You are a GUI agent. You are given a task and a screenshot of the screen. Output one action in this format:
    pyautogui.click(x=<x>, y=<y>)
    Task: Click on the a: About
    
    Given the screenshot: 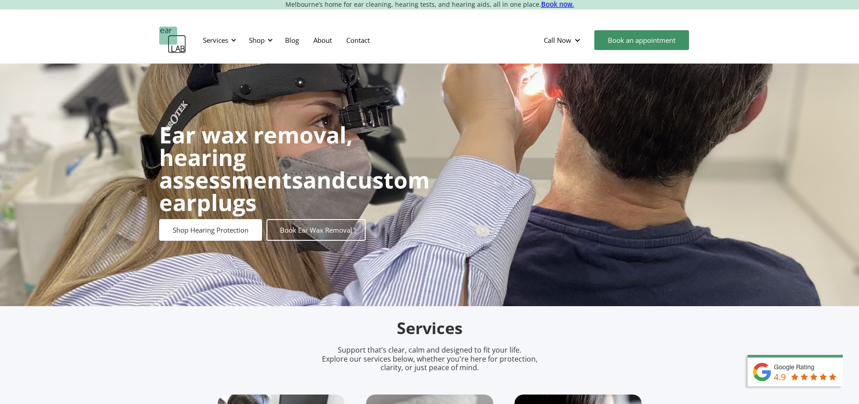 What is the action you would take?
    pyautogui.click(x=323, y=40)
    